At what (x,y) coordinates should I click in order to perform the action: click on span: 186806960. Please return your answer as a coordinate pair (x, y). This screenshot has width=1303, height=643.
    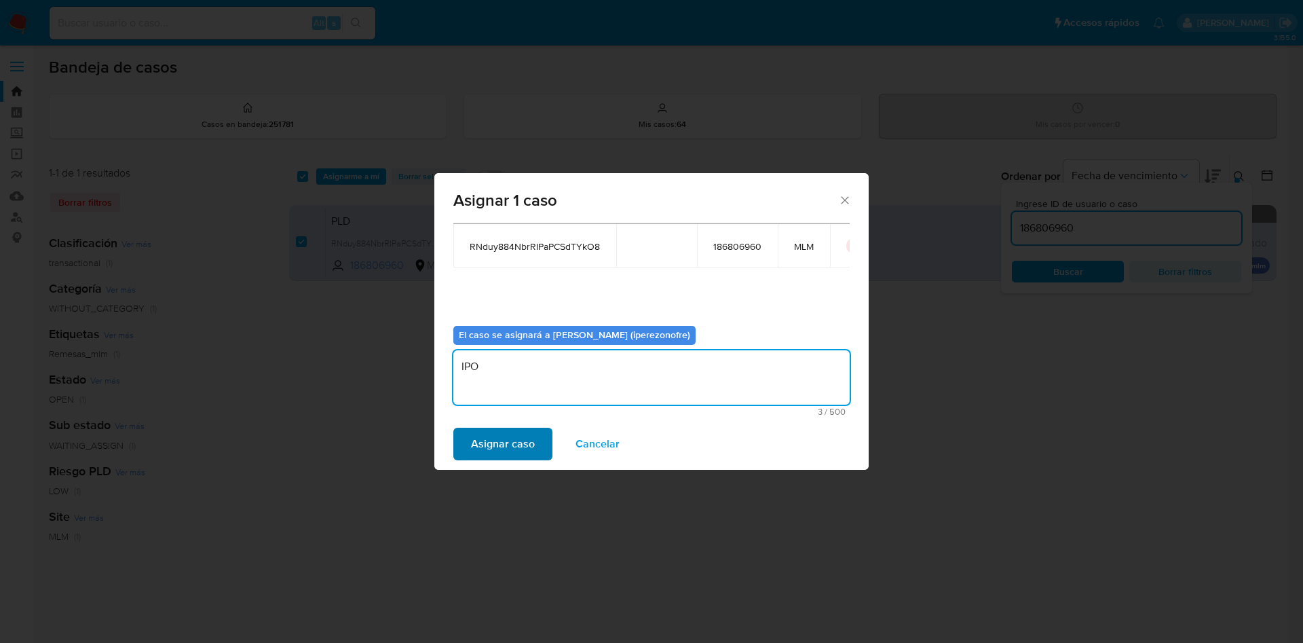
    Looking at the image, I should click on (737, 246).